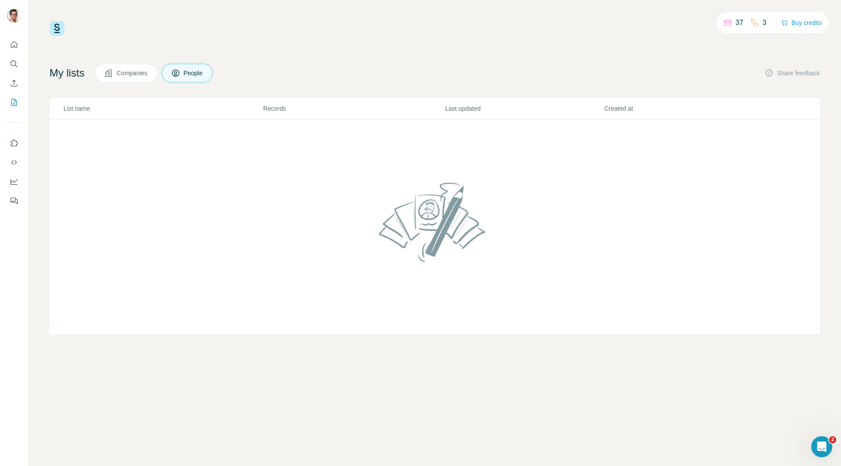 Image resolution: width=841 pixels, height=466 pixels. Describe the element at coordinates (353, 109) in the screenshot. I see `p: Records` at that location.